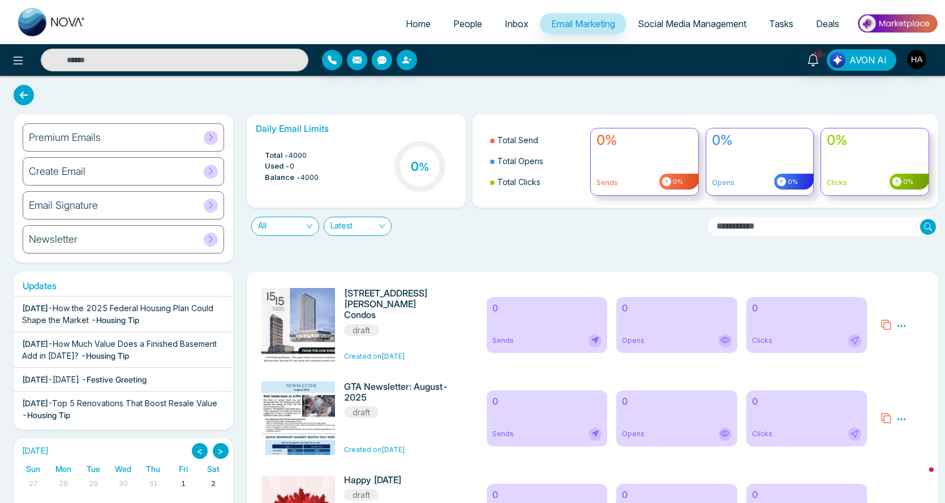  Describe the element at coordinates (135, 403) in the screenshot. I see `span: Top 5 Renovations That Boost Resale Value` at that location.